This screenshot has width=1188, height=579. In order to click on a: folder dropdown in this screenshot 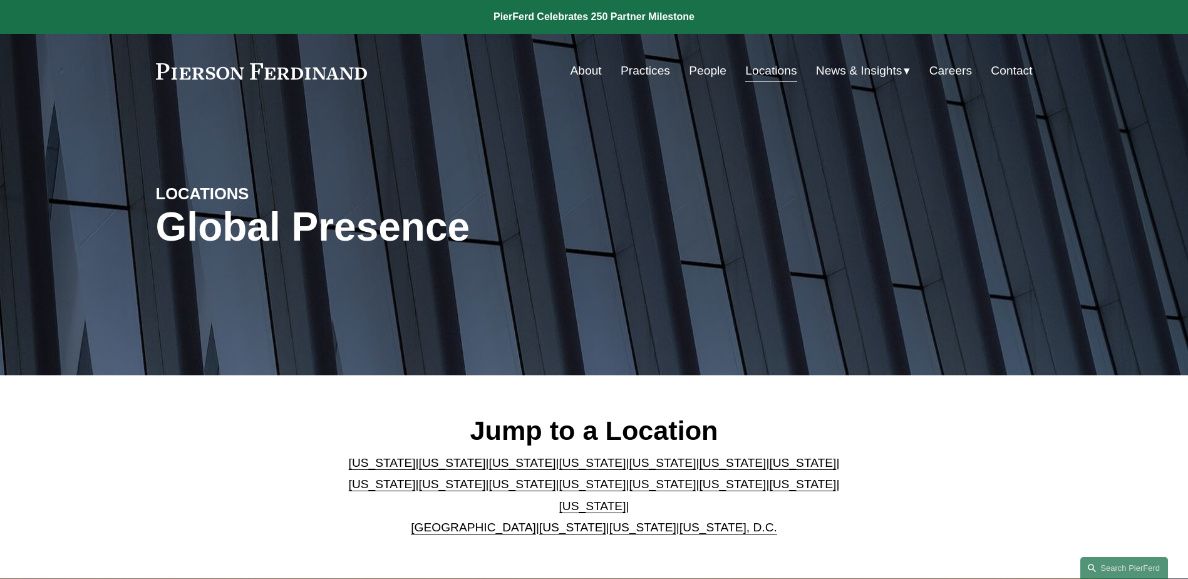, I will do `click(863, 71)`.